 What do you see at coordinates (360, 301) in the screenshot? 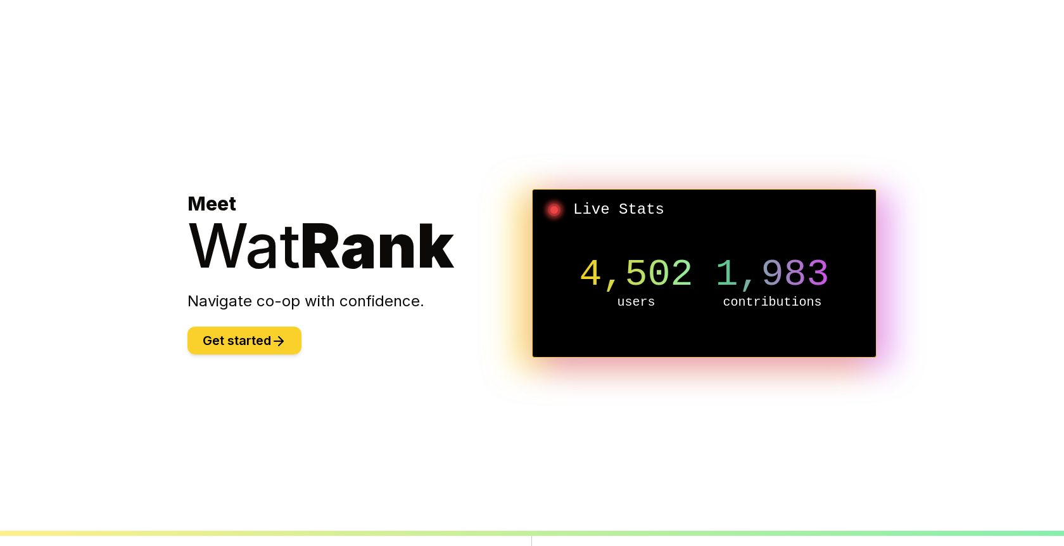
I see `p: Navigate co-op with confidence.` at bounding box center [360, 301].